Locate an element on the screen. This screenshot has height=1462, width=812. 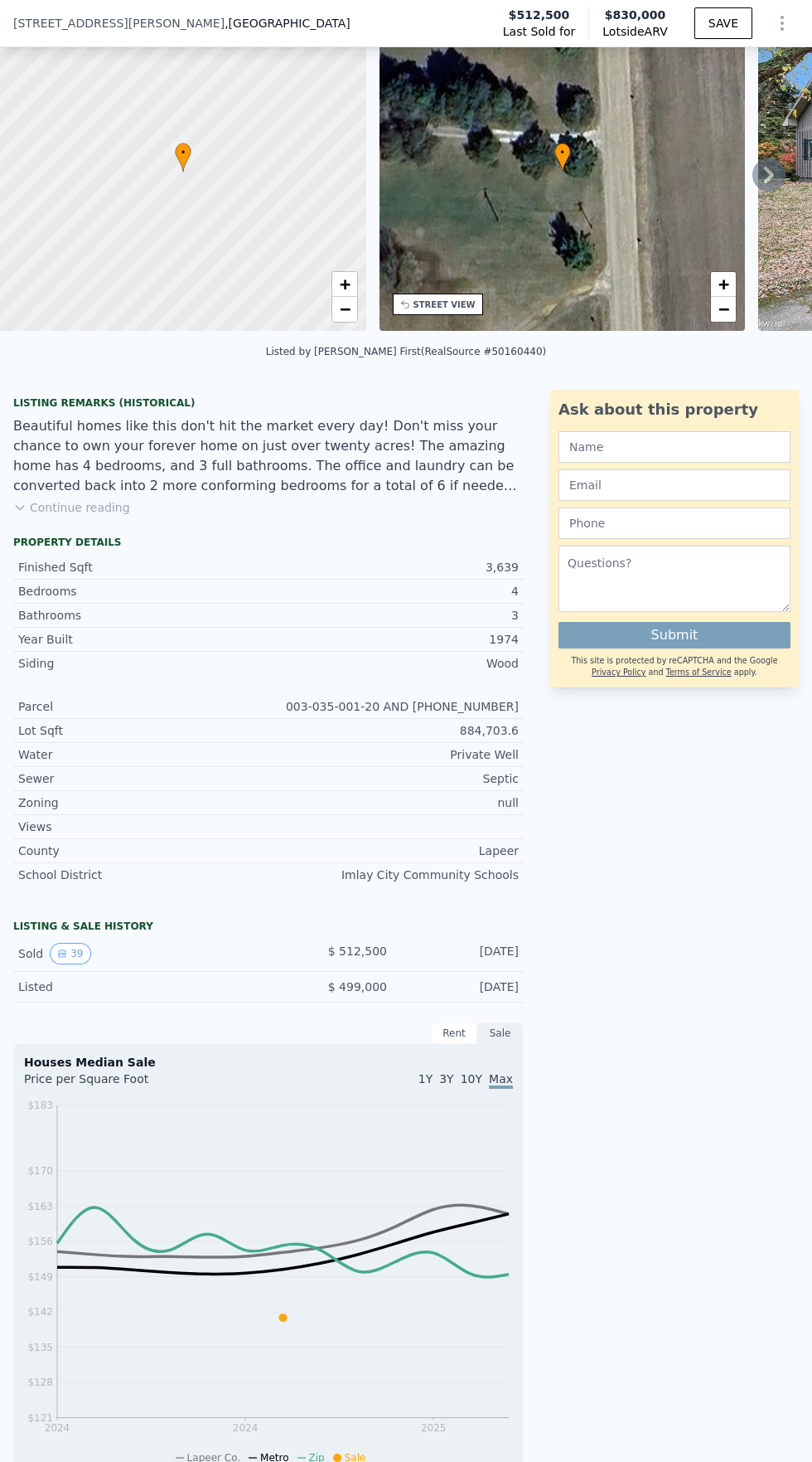
div: Beautiful homes like this don't hit the market every day! Don't miss your chance to own your fore... is located at coordinates (268, 456).